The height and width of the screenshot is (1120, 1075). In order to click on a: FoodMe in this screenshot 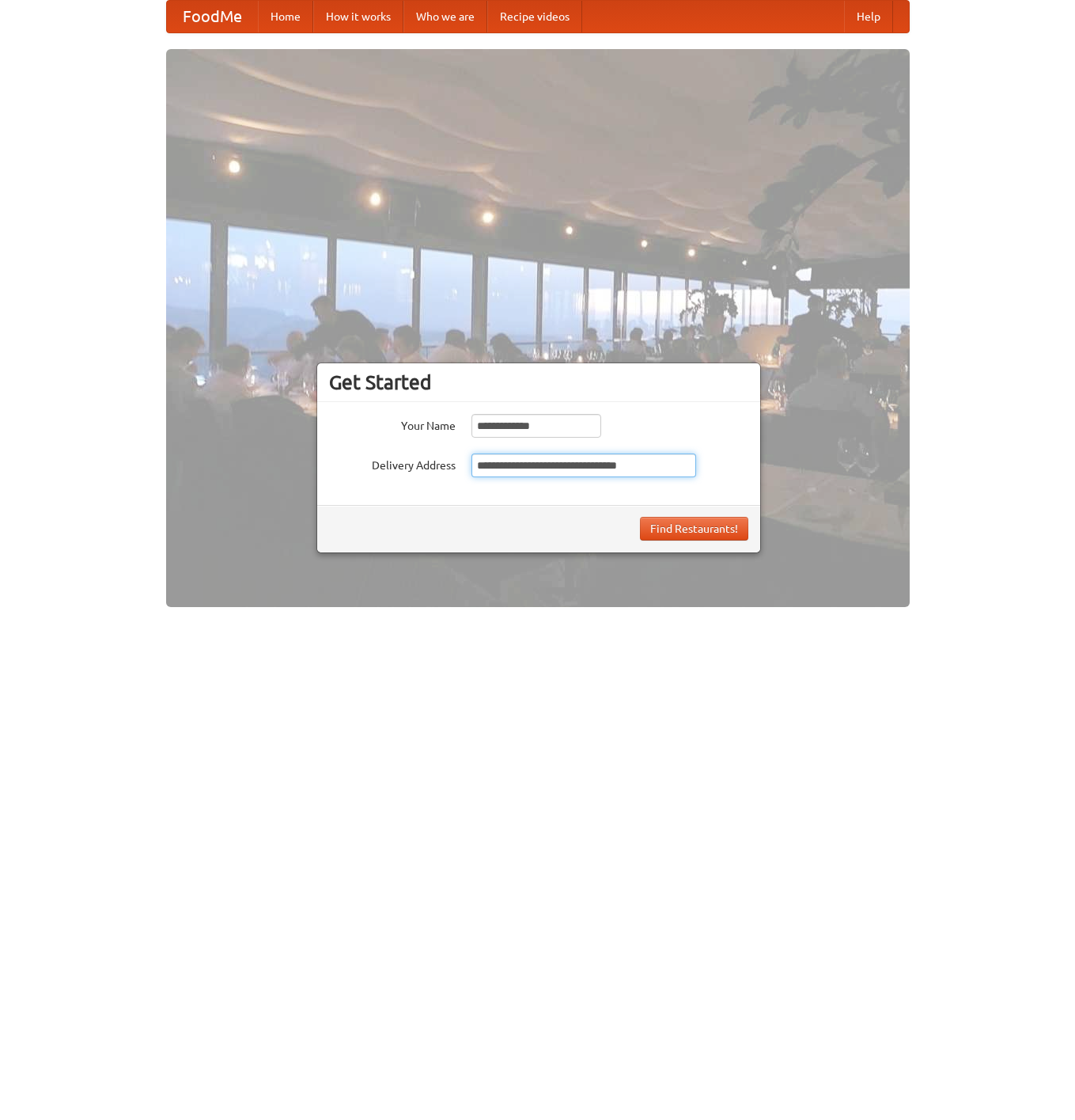, I will do `click(212, 17)`.